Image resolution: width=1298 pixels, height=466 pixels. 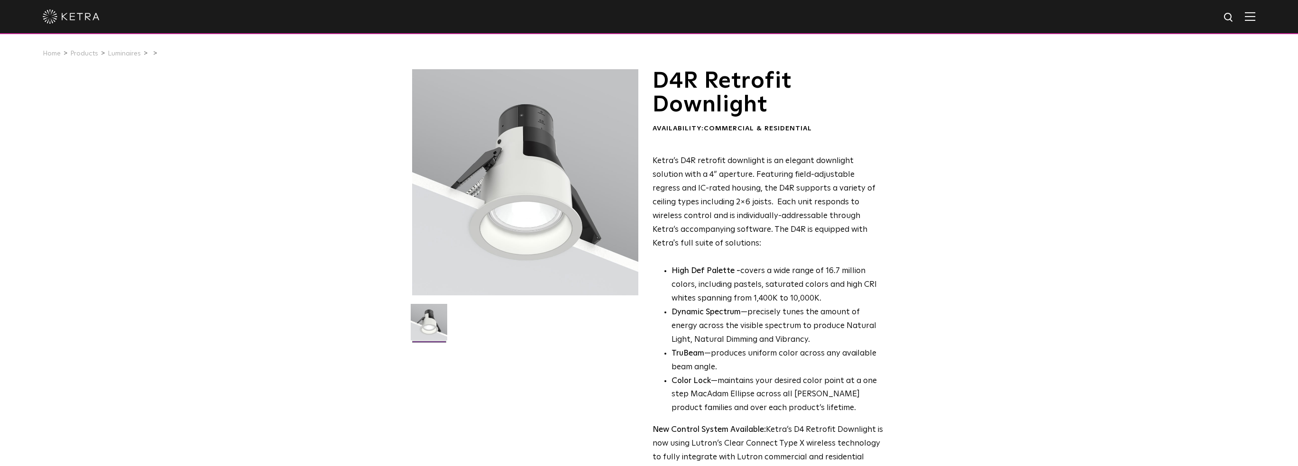 I want to click on h1: D4R Retrofit Downlight, so click(x=768, y=93).